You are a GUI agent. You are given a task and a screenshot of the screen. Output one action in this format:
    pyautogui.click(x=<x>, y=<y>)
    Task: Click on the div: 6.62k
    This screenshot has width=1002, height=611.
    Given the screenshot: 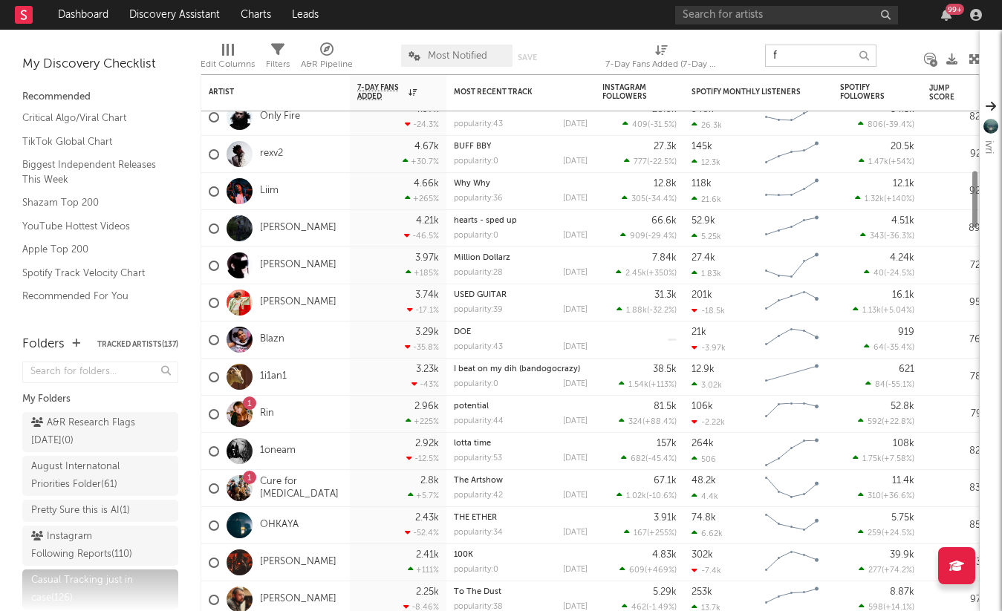 What is the action you would take?
    pyautogui.click(x=707, y=533)
    